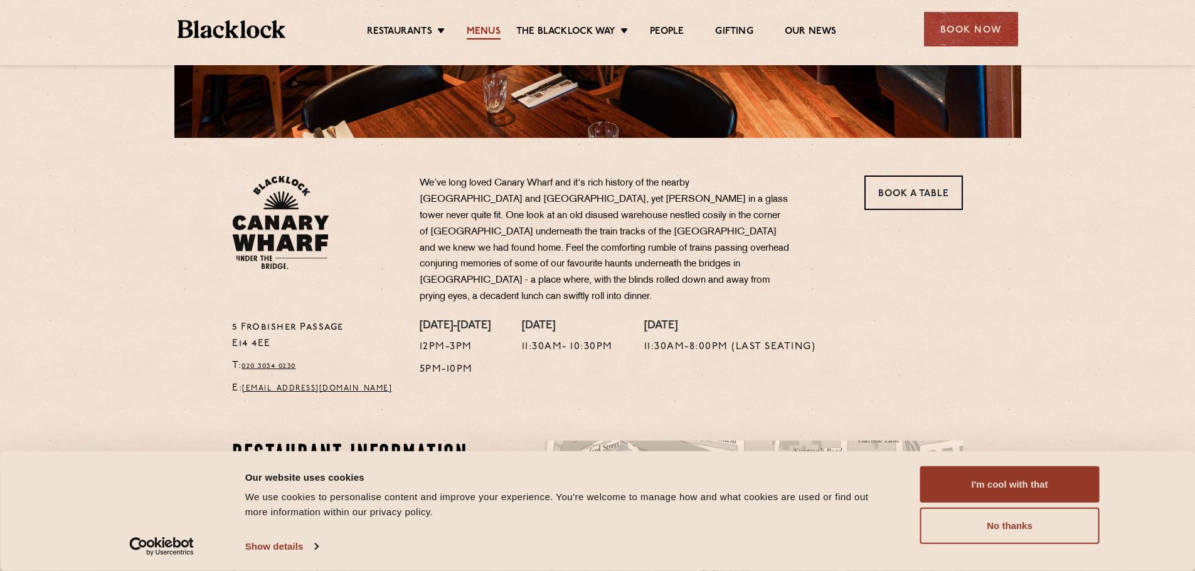 The image size is (1195, 571). Describe the element at coordinates (455, 347) in the screenshot. I see `p: 12pm-3pm` at that location.